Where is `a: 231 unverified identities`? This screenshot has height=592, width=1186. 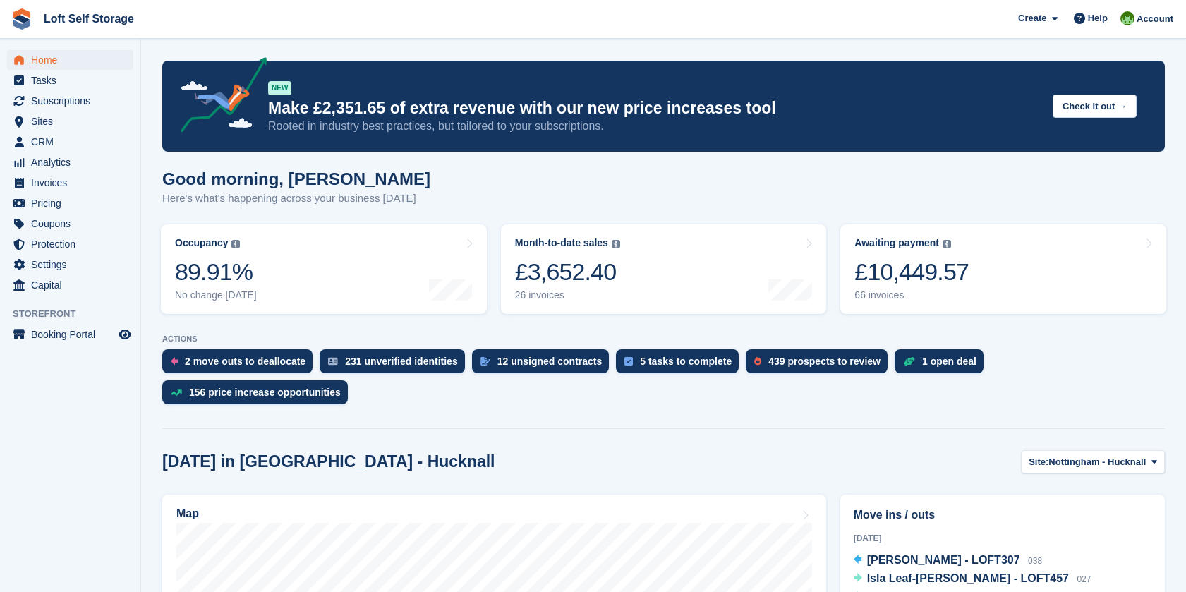 a: 231 unverified identities is located at coordinates (396, 365).